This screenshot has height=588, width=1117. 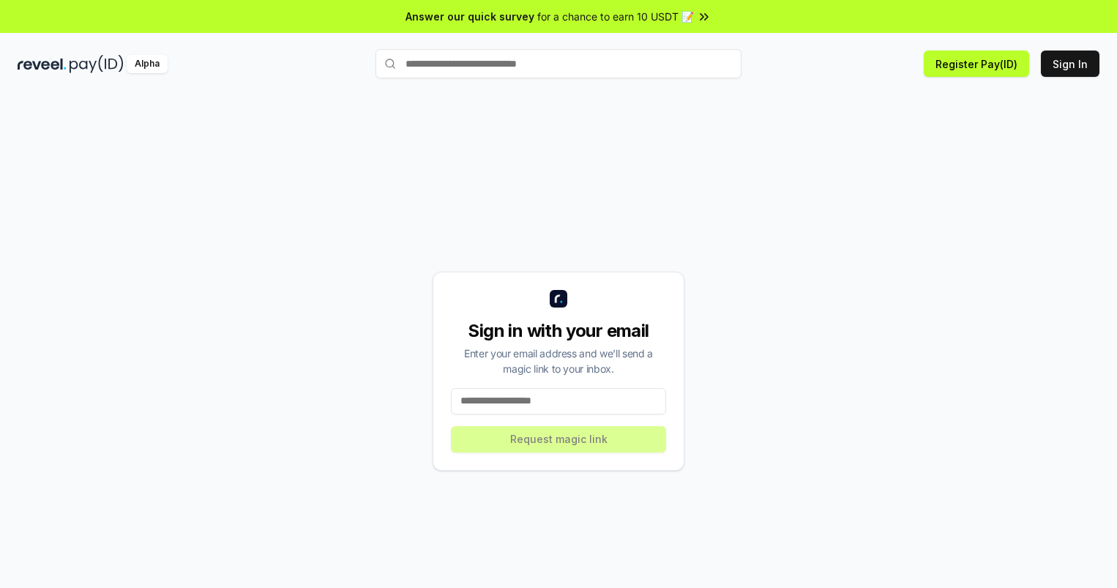 I want to click on span: for a chance to earn 10 USDT 📝, so click(x=615, y=16).